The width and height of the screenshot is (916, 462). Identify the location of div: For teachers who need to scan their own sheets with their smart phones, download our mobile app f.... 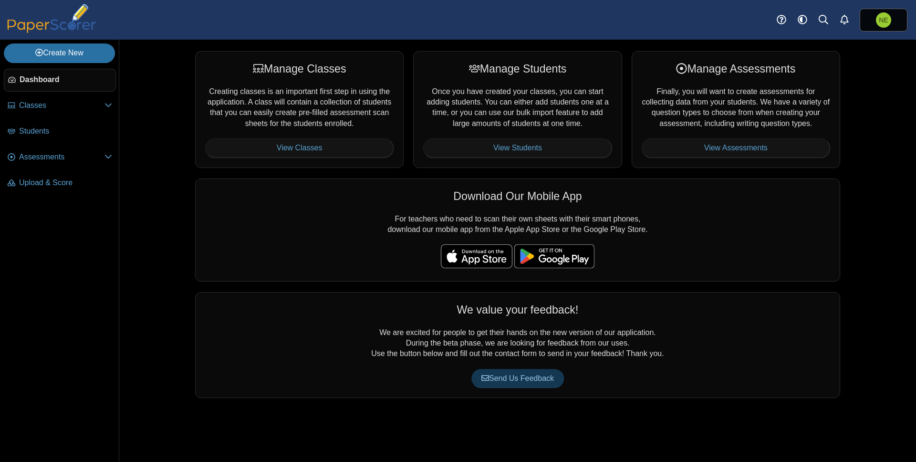
(518, 230).